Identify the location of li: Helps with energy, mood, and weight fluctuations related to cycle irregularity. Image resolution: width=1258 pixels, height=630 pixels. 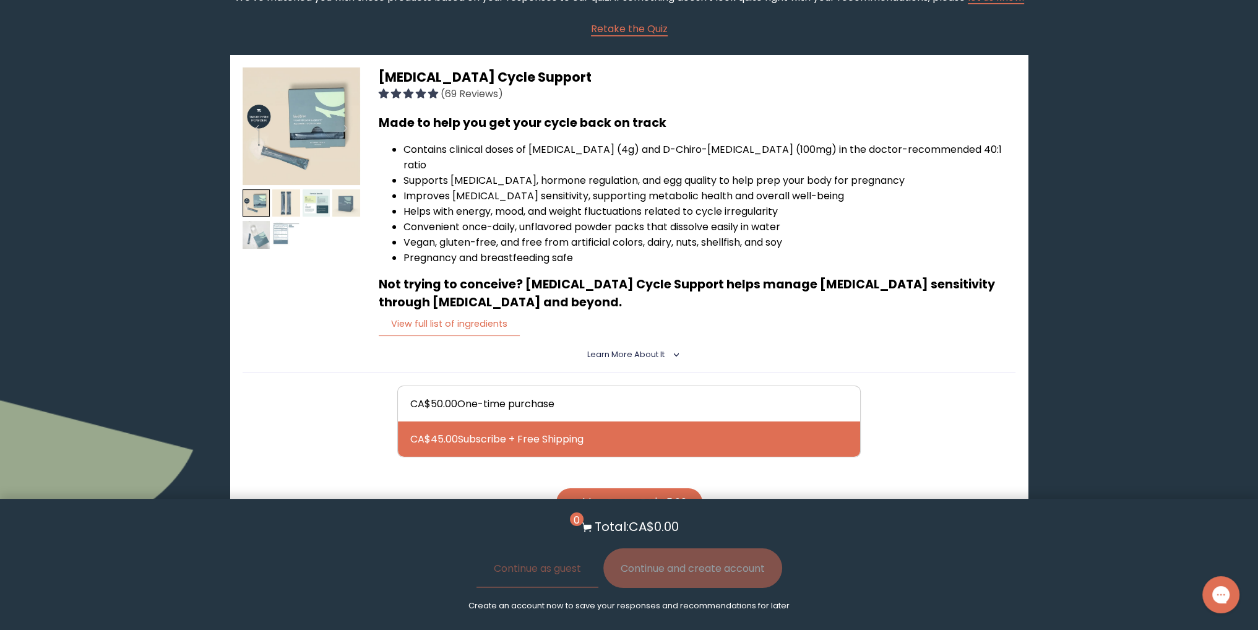
(709, 211).